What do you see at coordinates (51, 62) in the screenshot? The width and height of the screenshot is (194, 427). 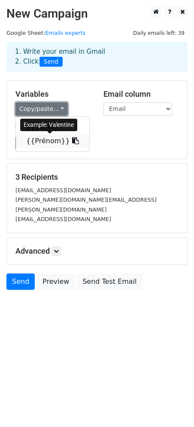 I see `span: Send` at bounding box center [51, 62].